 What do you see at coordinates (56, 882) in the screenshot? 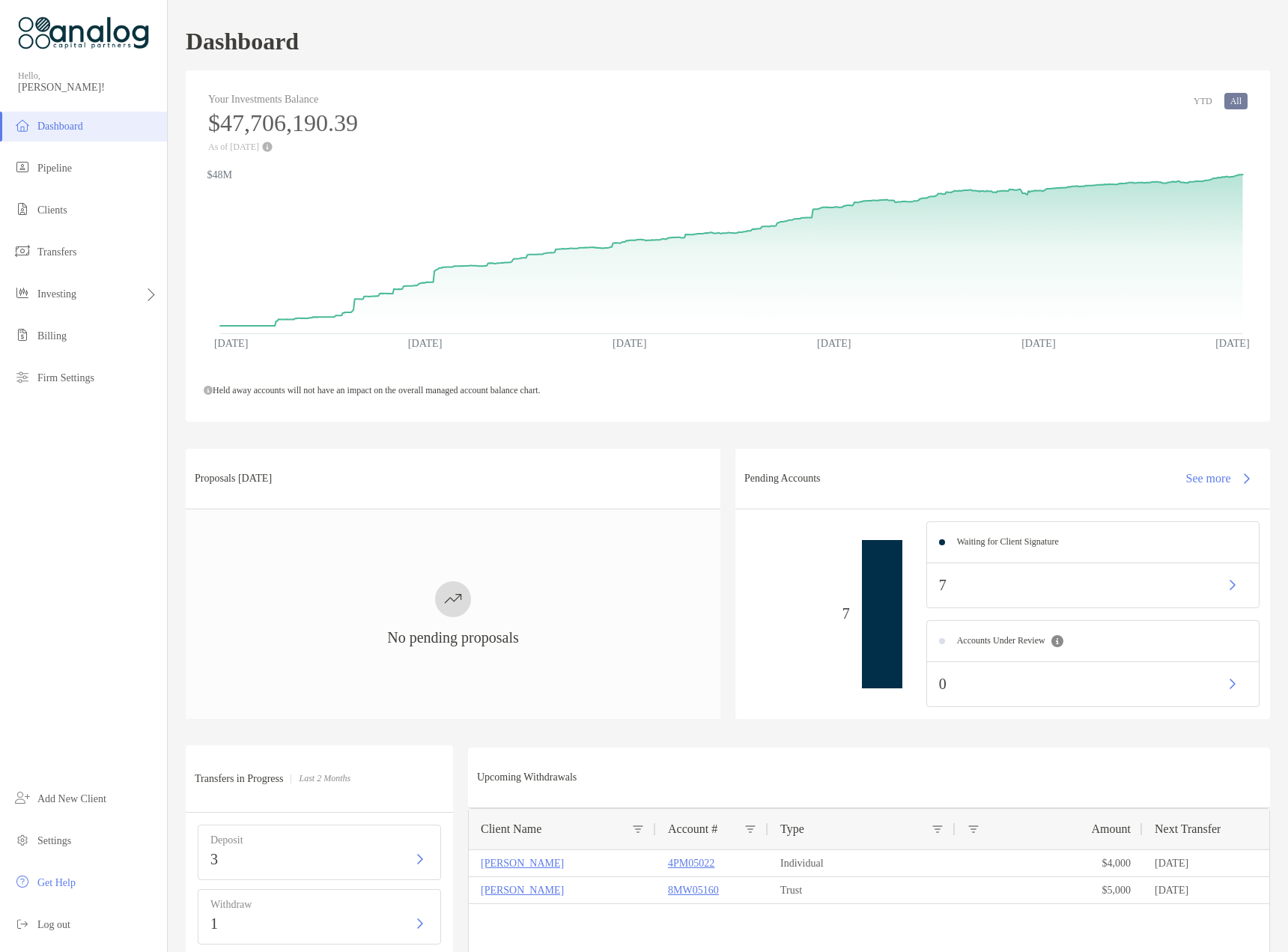
I see `span: Get Help` at bounding box center [56, 882].